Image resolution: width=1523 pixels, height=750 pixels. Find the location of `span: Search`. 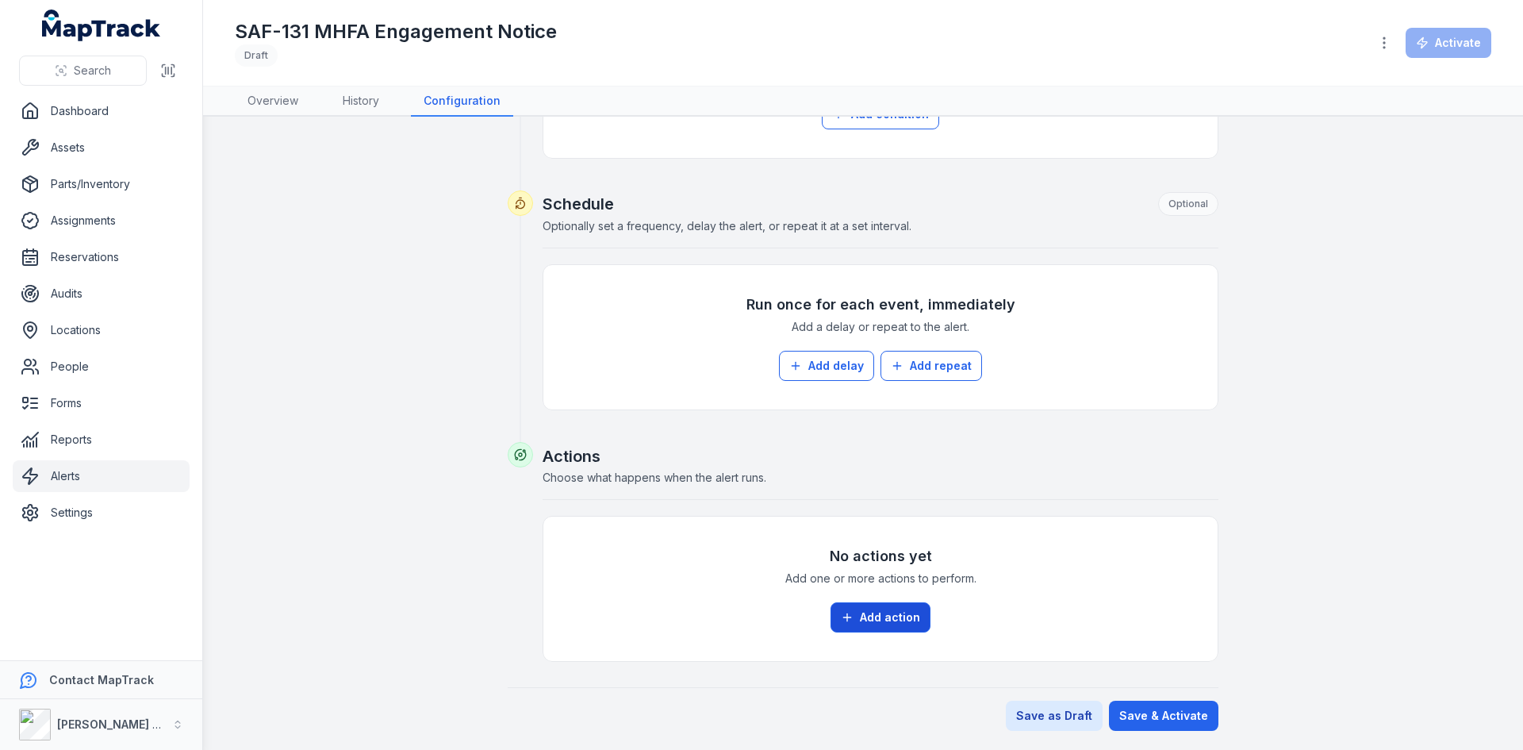

span: Search is located at coordinates (92, 71).